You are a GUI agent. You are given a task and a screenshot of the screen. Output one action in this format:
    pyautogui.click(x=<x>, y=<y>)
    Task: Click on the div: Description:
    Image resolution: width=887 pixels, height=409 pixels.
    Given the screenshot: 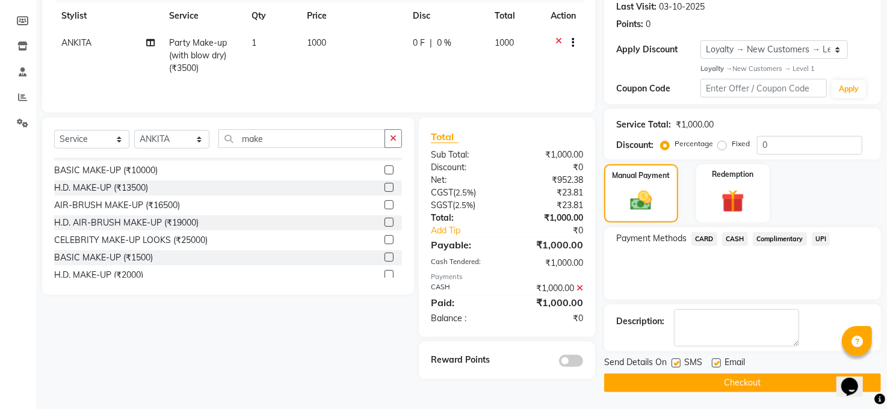 What is the action you would take?
    pyautogui.click(x=640, y=321)
    